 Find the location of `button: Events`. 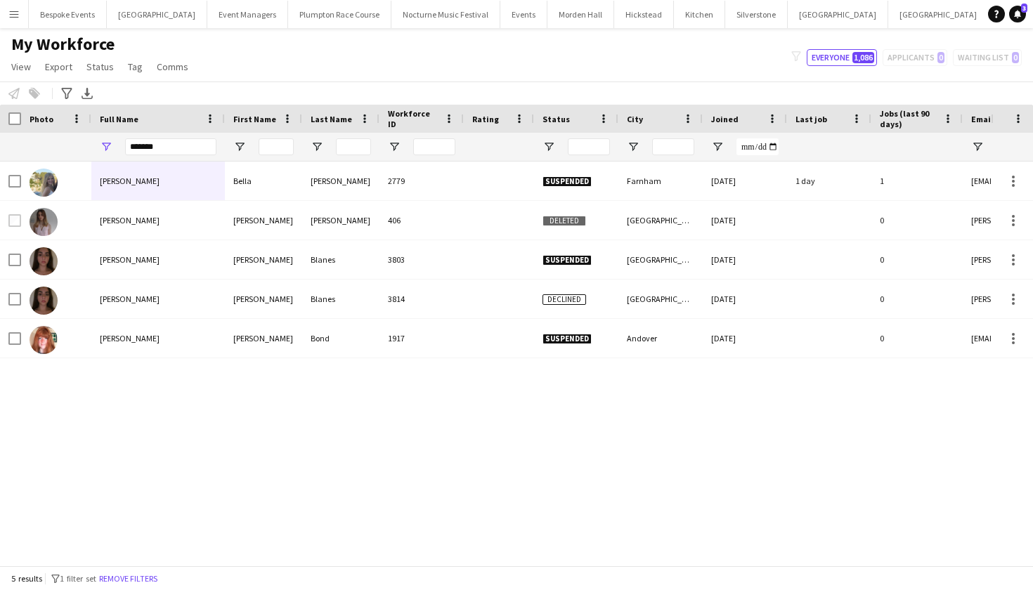

button: Events is located at coordinates (523, 14).